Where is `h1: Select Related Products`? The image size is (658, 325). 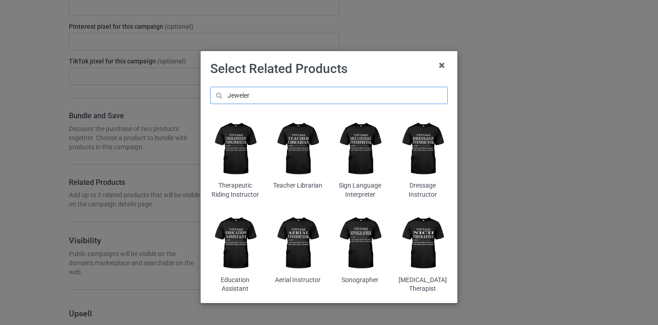
h1: Select Related Products is located at coordinates (329, 69).